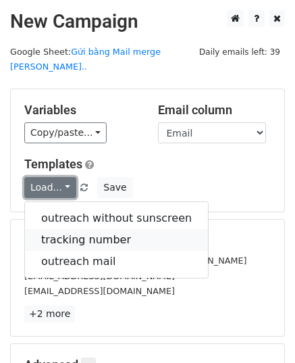 The height and width of the screenshot is (363, 295). Describe the element at coordinates (115, 187) in the screenshot. I see `button: Save` at that location.